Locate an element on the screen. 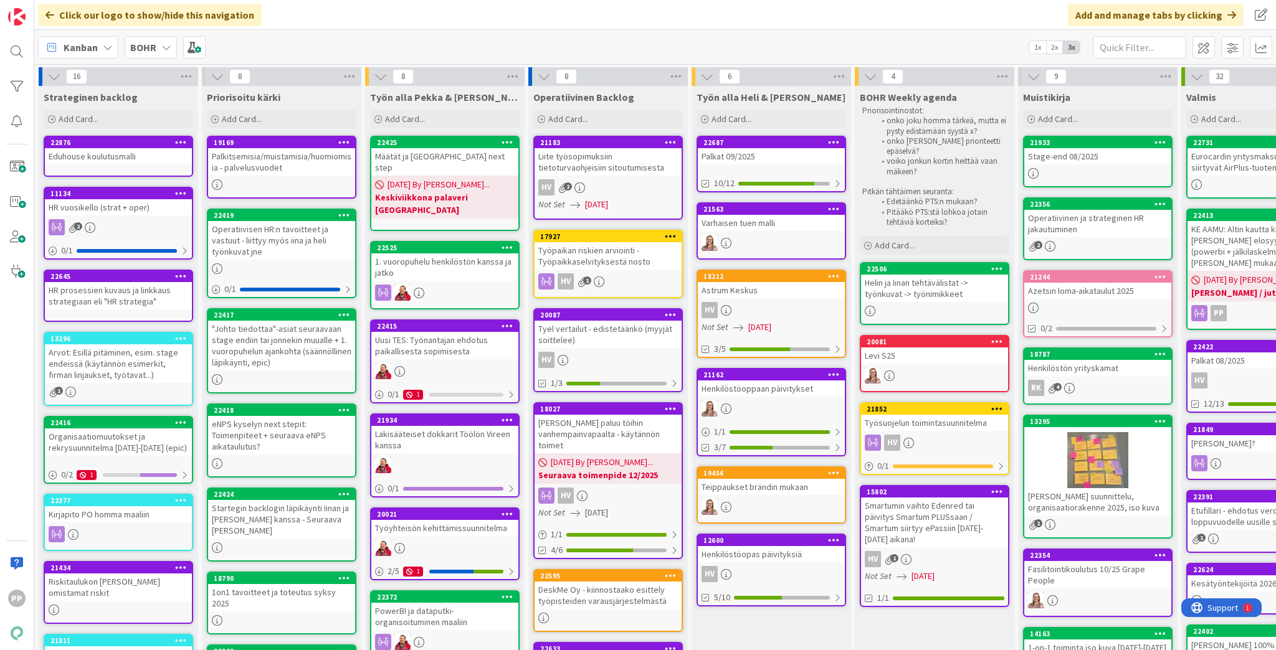  a: 19169Palkitsemisia/muistamisia/huomiomisia - palvelusvuodet is located at coordinates (282, 167).